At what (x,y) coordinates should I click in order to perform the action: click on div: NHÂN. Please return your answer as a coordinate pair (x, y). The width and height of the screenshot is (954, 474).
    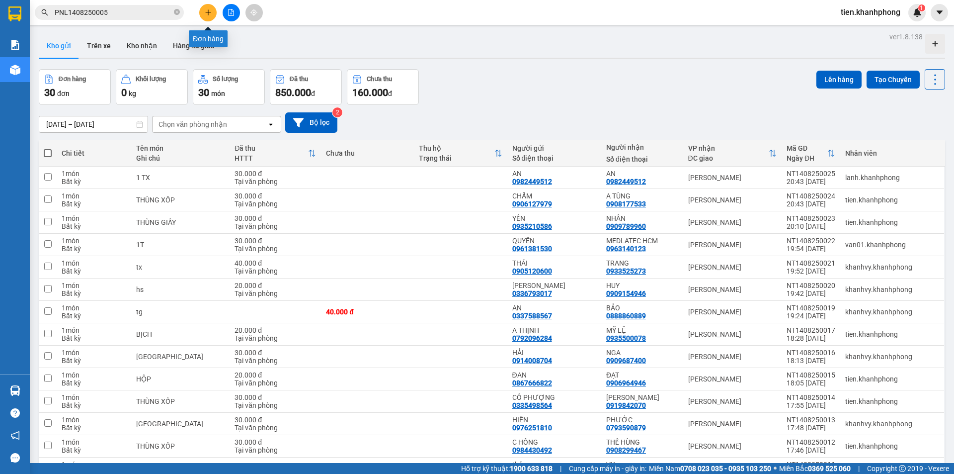
    Looking at the image, I should click on (642, 218).